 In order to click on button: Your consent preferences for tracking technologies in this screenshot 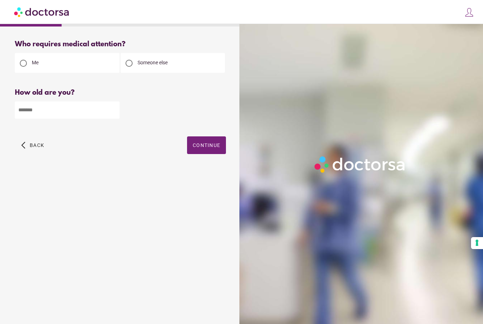, I will do `click(477, 243)`.